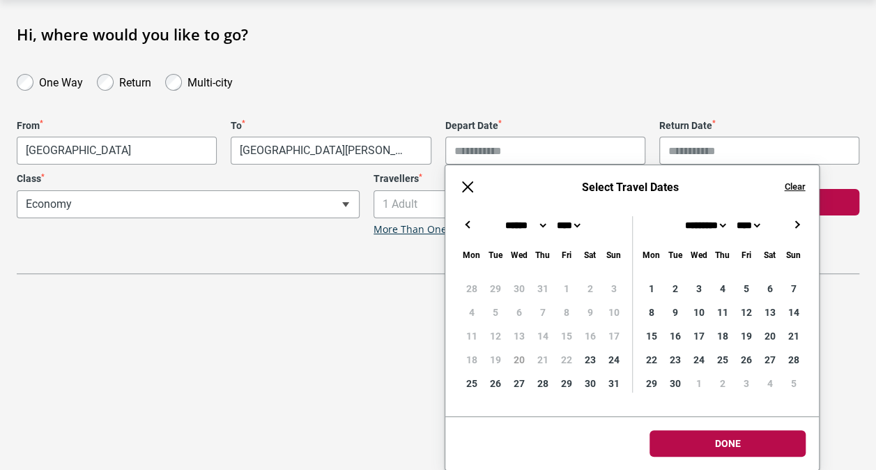  I want to click on div: 16, so click(675, 336).